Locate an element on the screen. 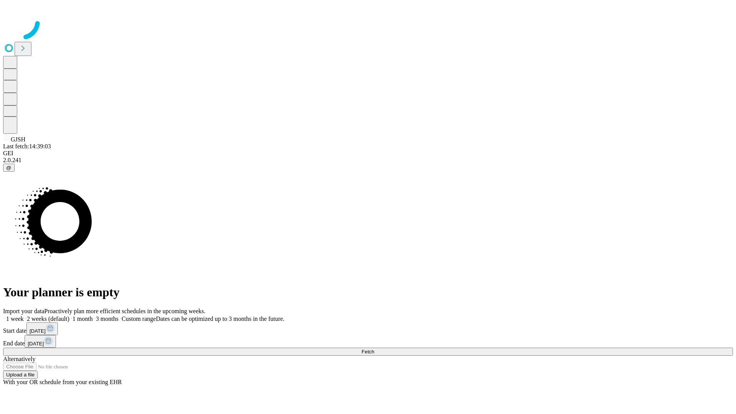 Image resolution: width=736 pixels, height=414 pixels. span: 3 months is located at coordinates (107, 319).